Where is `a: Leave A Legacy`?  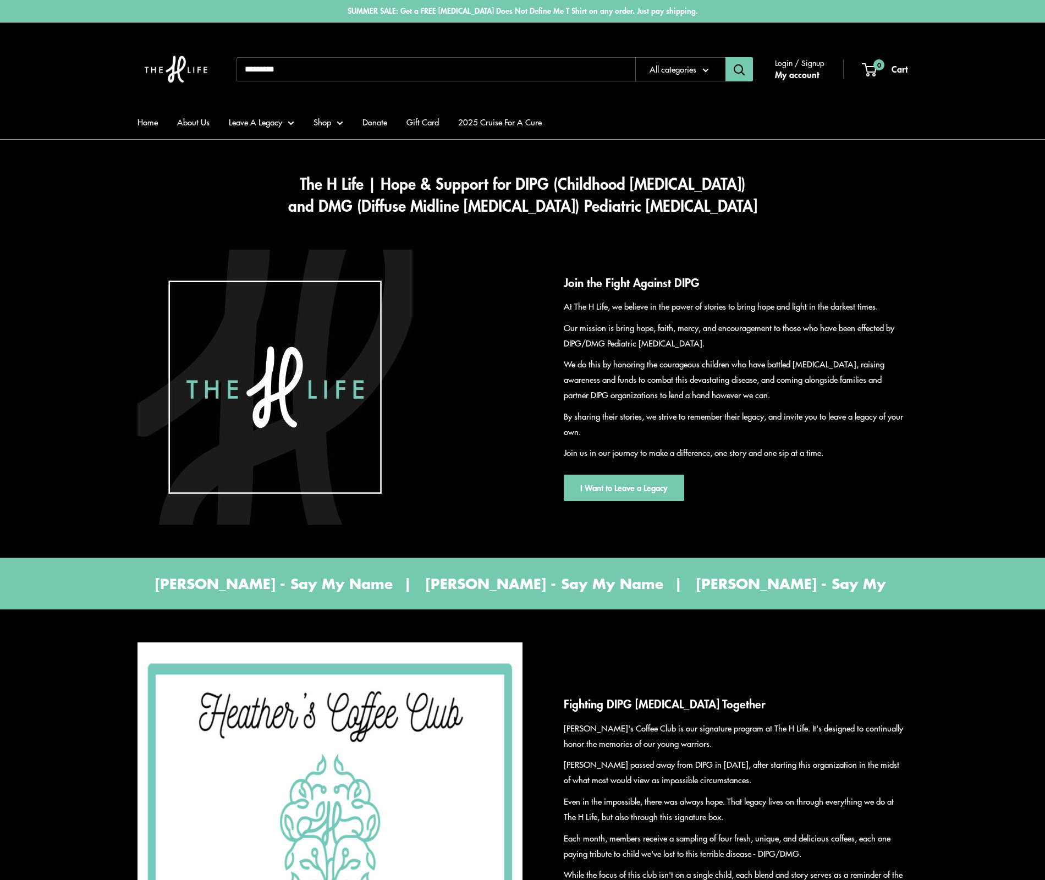
a: Leave A Legacy is located at coordinates (261, 122).